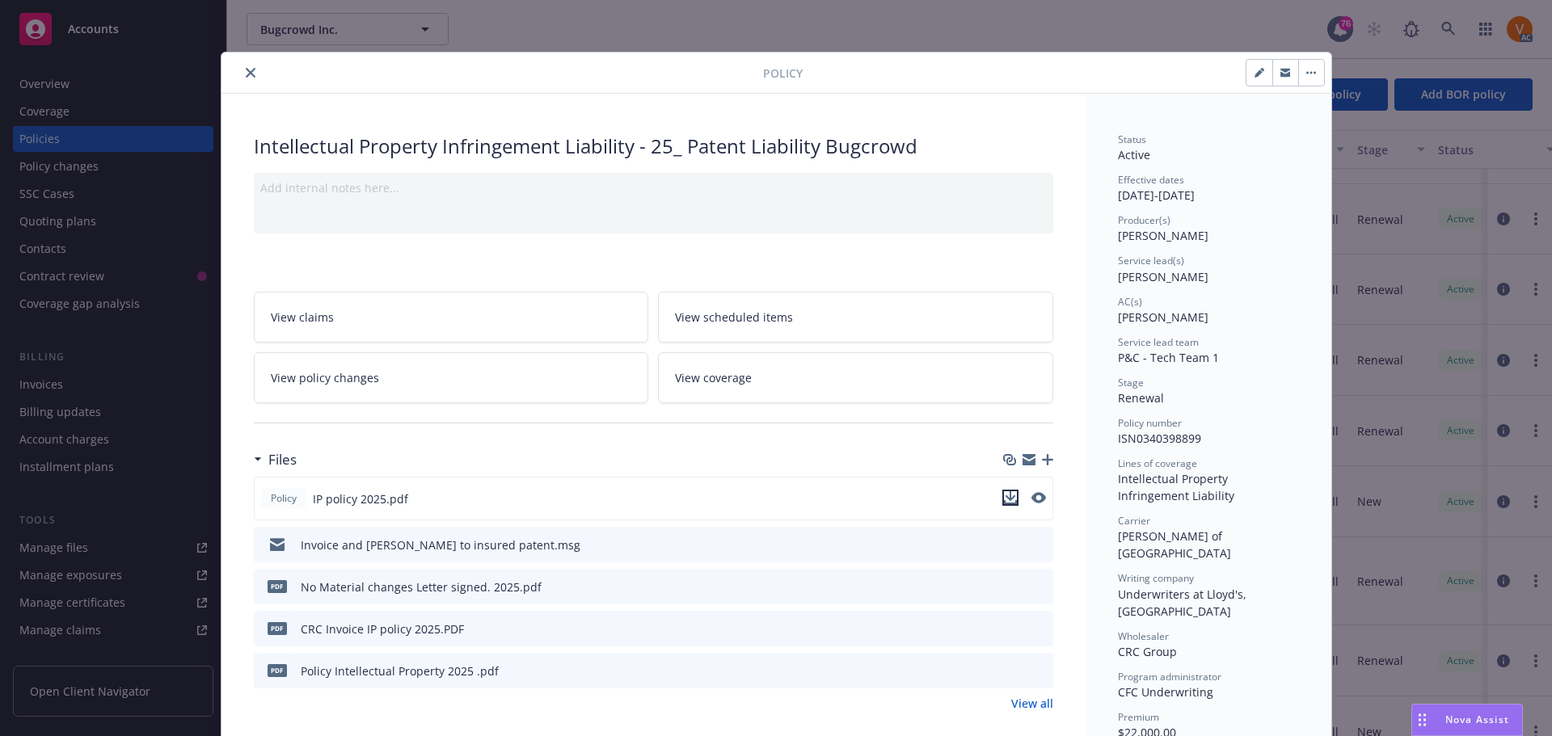 Image resolution: width=1552 pixels, height=736 pixels. What do you see at coordinates (855, 377) in the screenshot?
I see `a: View coverage` at bounding box center [855, 377].